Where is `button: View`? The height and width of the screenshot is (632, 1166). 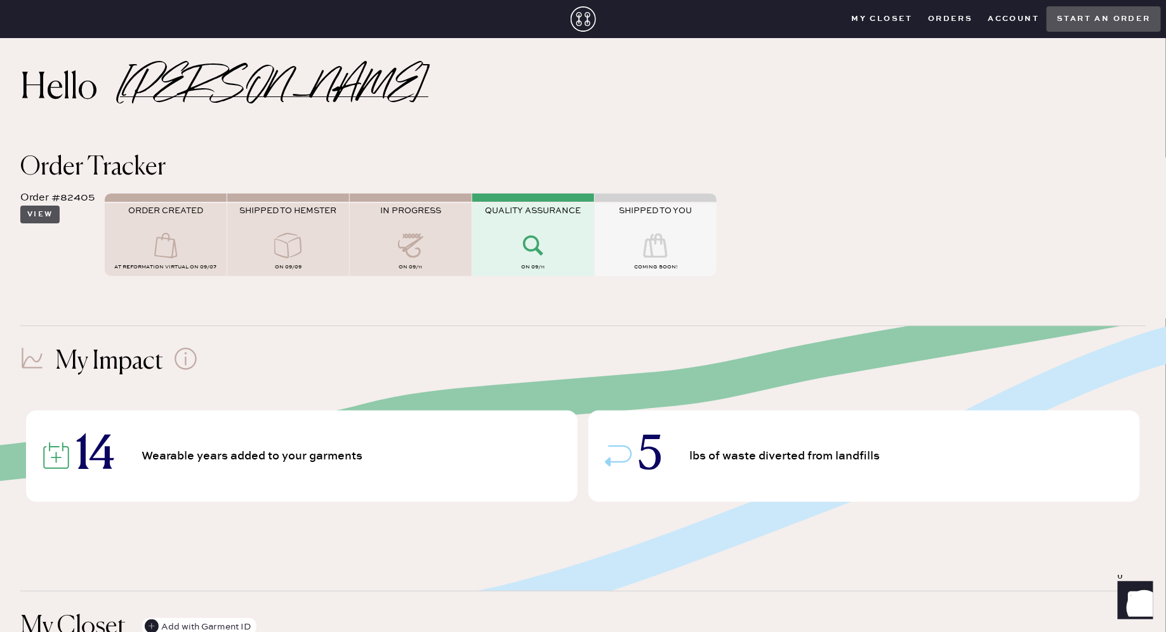
button: View is located at coordinates (40, 215).